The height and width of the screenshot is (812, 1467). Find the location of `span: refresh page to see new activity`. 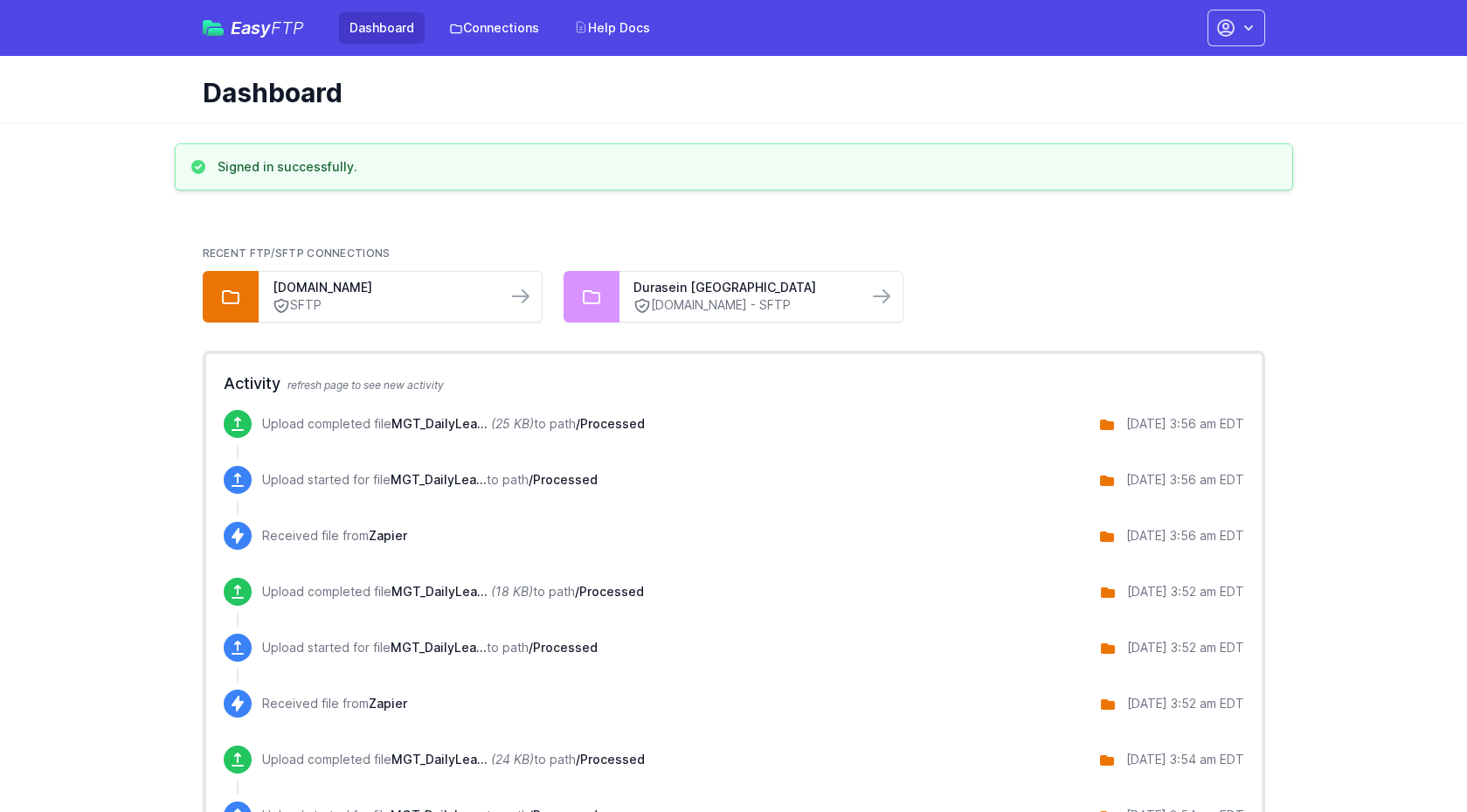

span: refresh page to see new activity is located at coordinates (366, 385).